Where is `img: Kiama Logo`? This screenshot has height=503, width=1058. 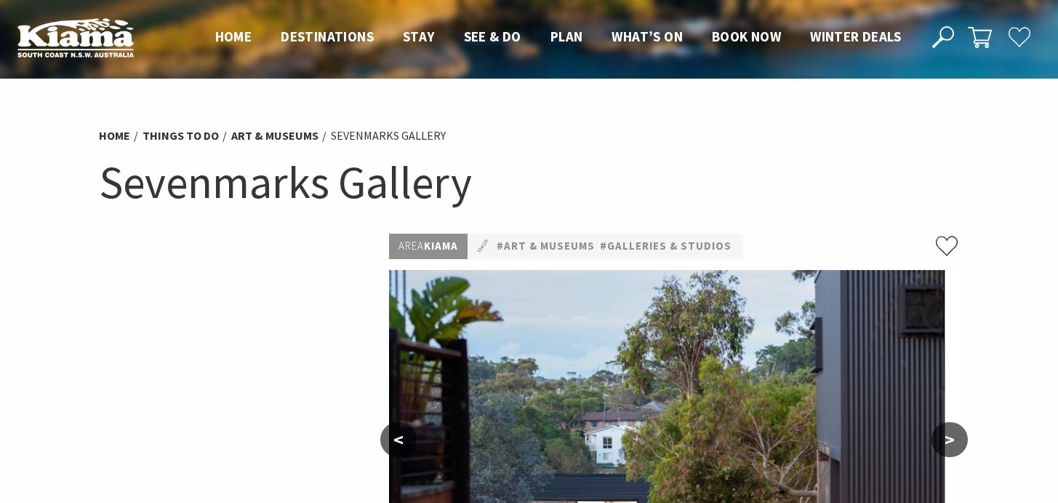
img: Kiama Logo is located at coordinates (76, 37).